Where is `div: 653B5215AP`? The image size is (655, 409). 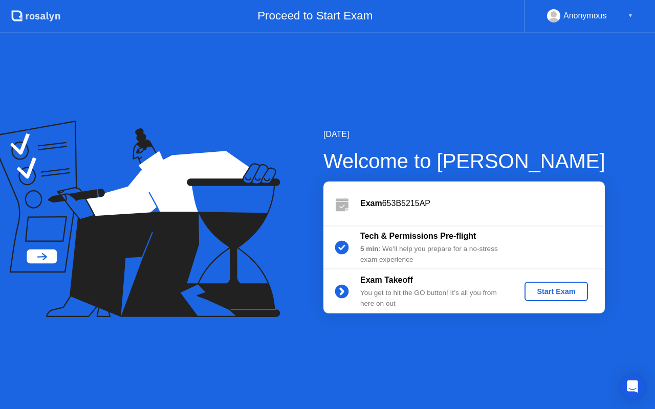
div: 653B5215AP is located at coordinates (482, 204).